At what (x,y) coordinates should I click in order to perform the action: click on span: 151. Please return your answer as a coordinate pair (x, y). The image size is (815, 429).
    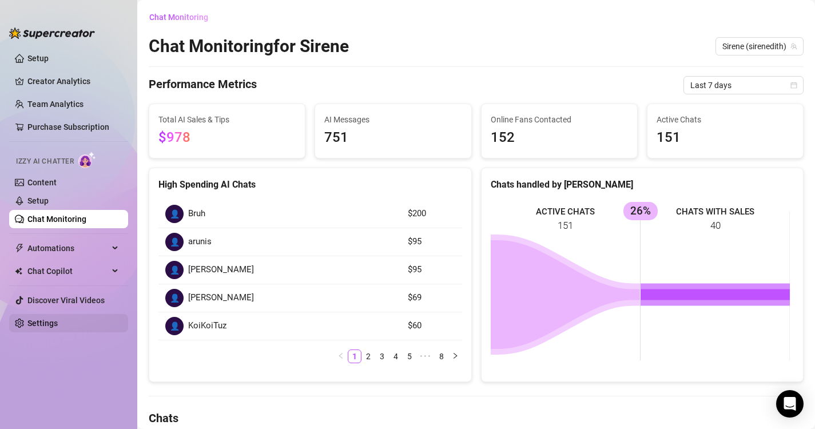
    Looking at the image, I should click on (725, 138).